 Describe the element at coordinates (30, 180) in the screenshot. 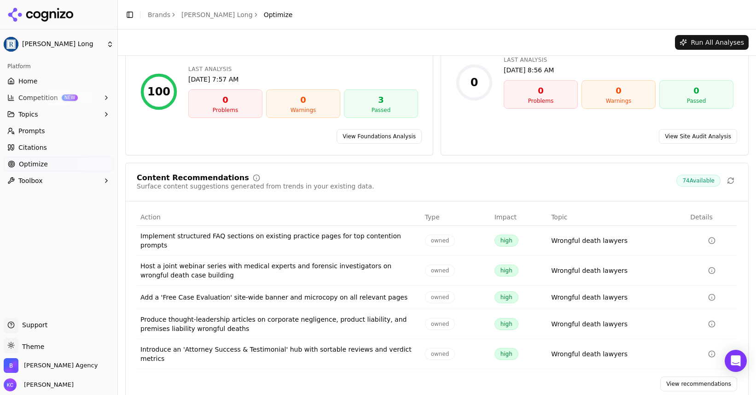

I see `span: Toolbox` at that location.